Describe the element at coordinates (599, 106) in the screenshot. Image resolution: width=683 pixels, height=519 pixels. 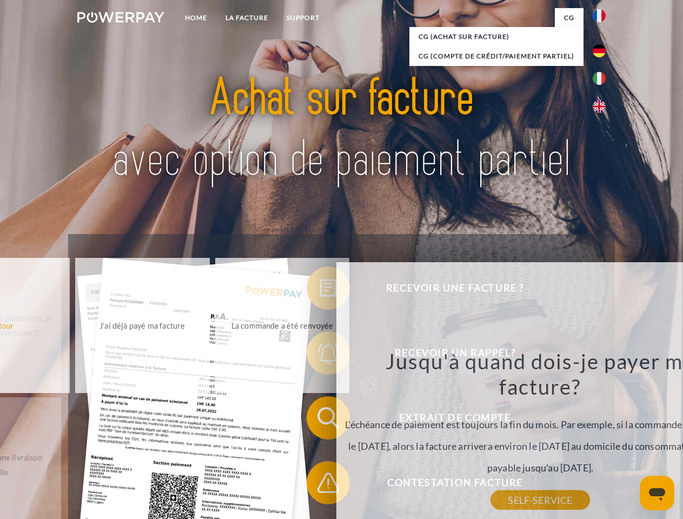
I see `img: en` at that location.